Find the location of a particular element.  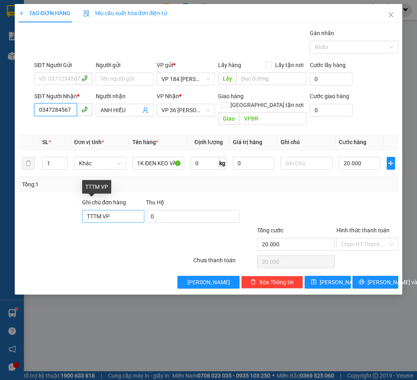

span: Yêu cầu xuất hóa đơn điện tử is located at coordinates (125, 13).